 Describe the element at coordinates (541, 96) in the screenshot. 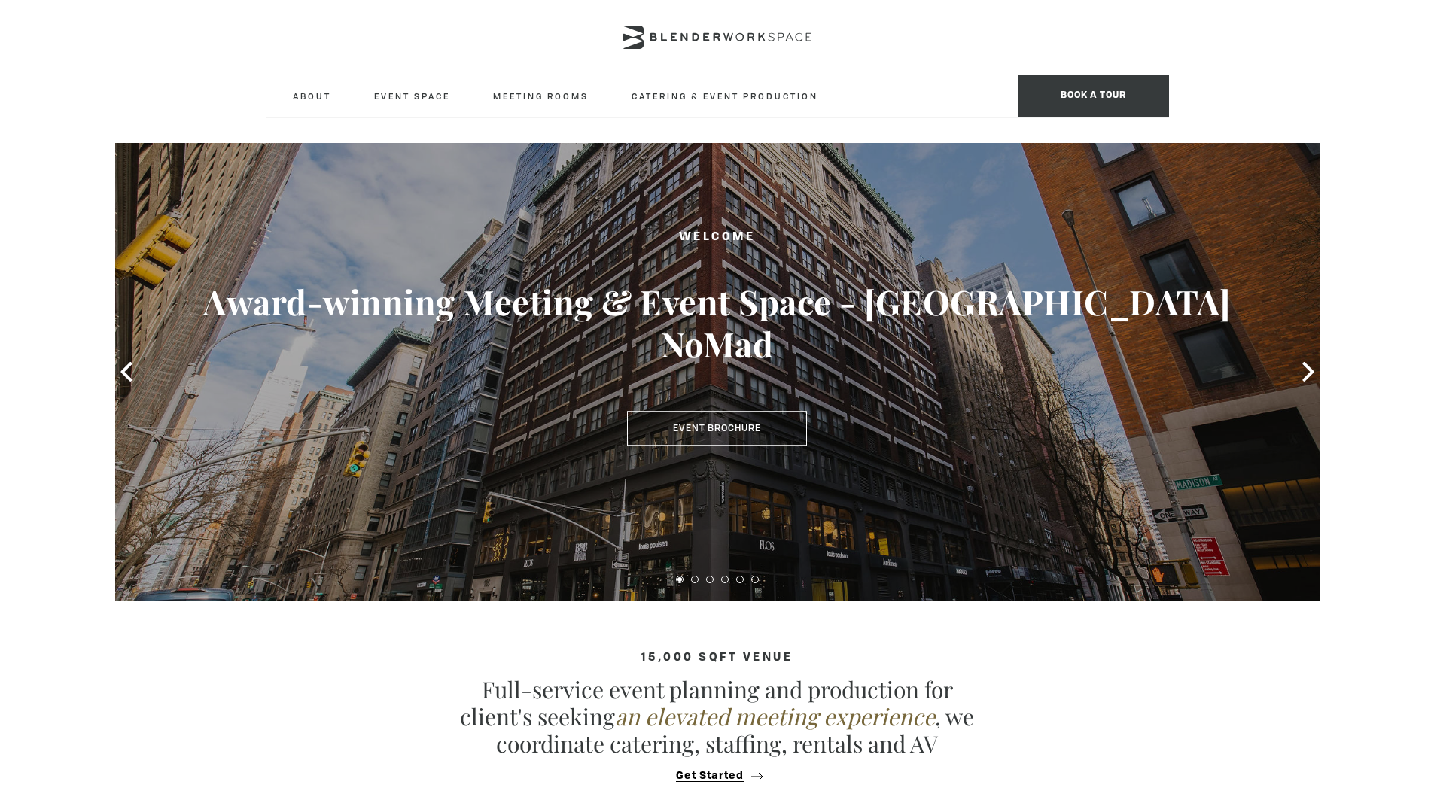

I see `a: Meeting Rooms` at that location.